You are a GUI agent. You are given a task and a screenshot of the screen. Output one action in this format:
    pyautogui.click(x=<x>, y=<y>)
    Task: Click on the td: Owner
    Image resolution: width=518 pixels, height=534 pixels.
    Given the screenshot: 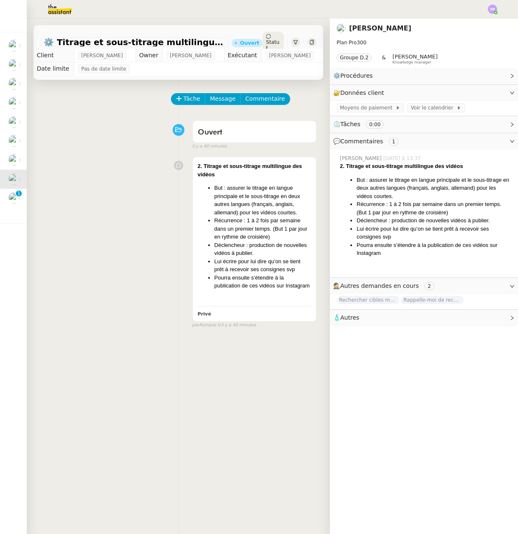 What is the action you would take?
    pyautogui.click(x=149, y=56)
    